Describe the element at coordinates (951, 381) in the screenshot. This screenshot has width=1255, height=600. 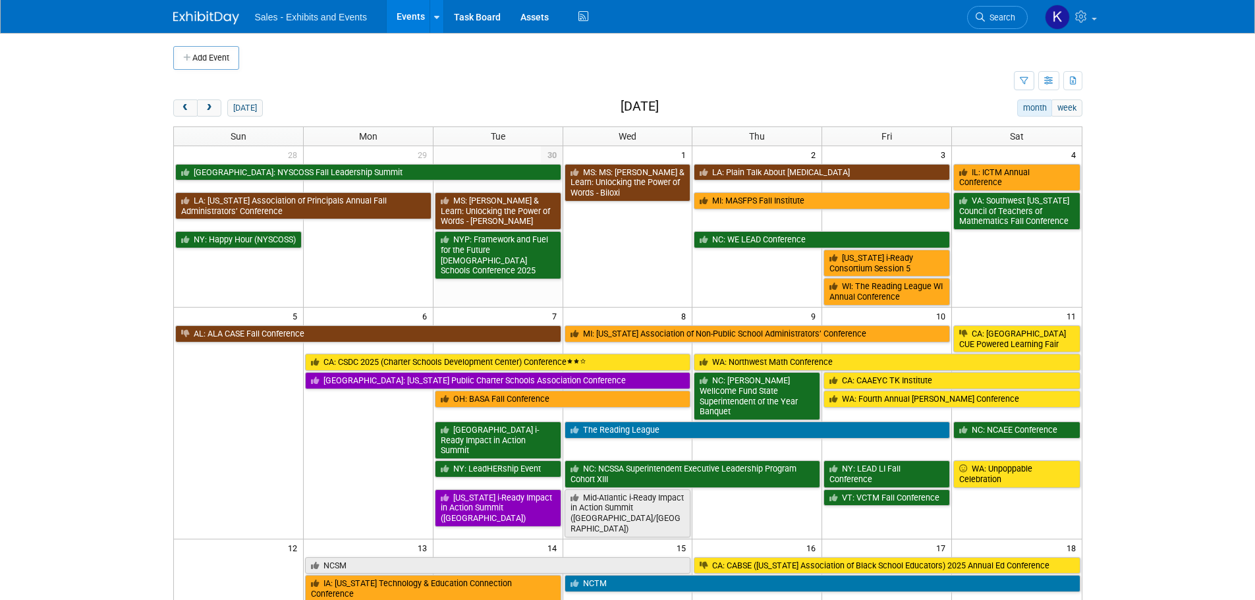
I see `a: CA: CAAEYC TK Institute` at that location.